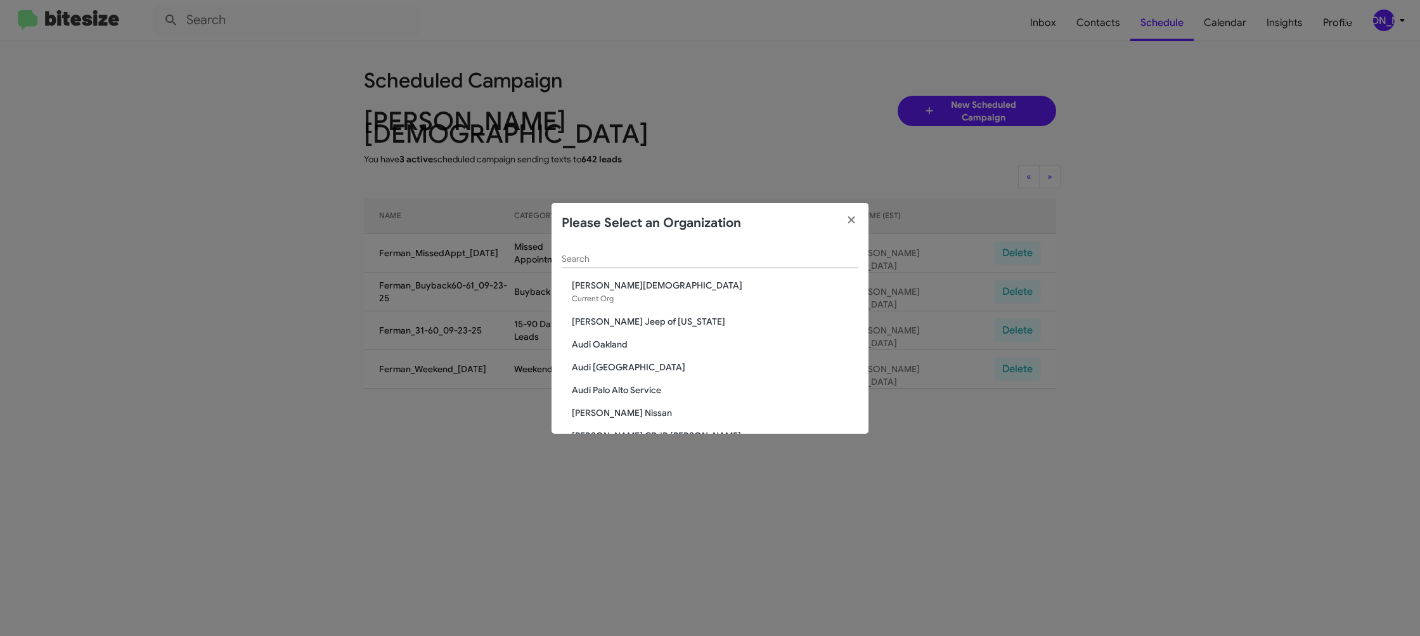  I want to click on span: Current Org, so click(593, 298).